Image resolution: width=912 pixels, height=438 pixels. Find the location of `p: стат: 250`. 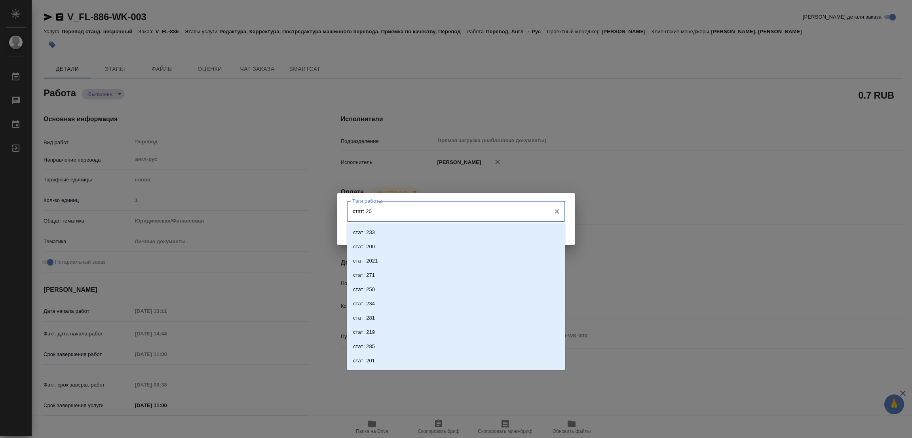

p: стат: 250 is located at coordinates (364, 289).